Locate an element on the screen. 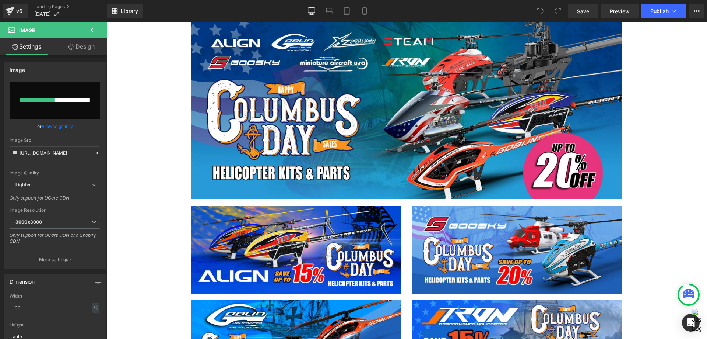  a: New Library is located at coordinates (125, 11).